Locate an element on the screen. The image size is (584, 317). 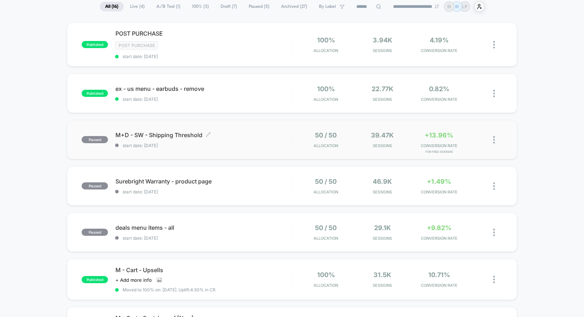
span: 31.5k is located at coordinates (382, 275).